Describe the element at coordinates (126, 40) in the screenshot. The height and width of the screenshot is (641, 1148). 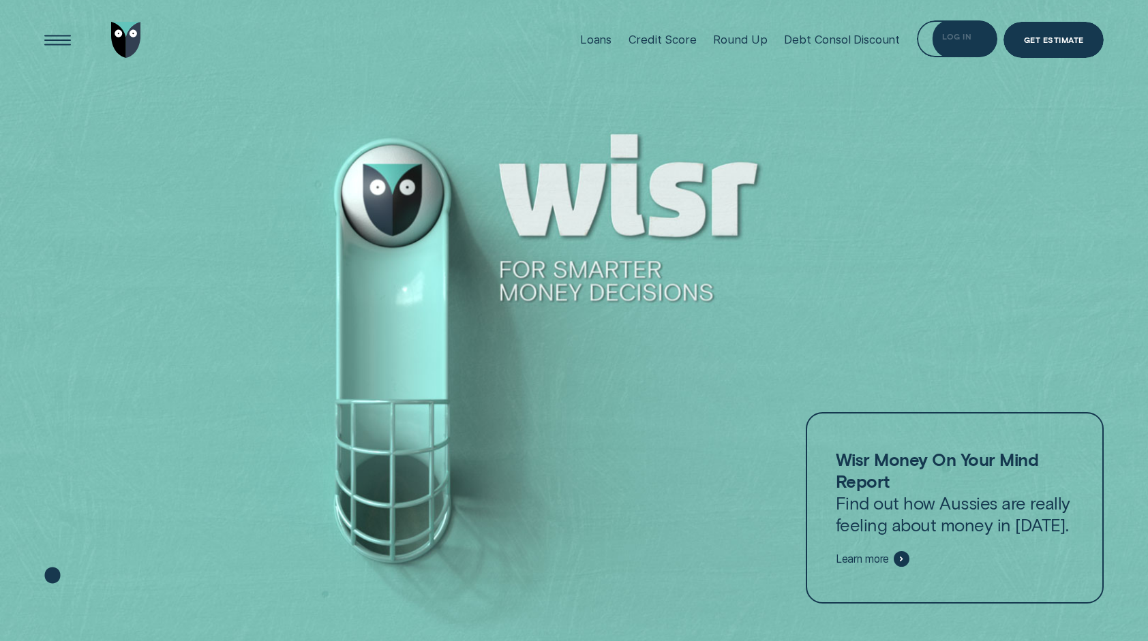
I see `img: Wisr` at that location.